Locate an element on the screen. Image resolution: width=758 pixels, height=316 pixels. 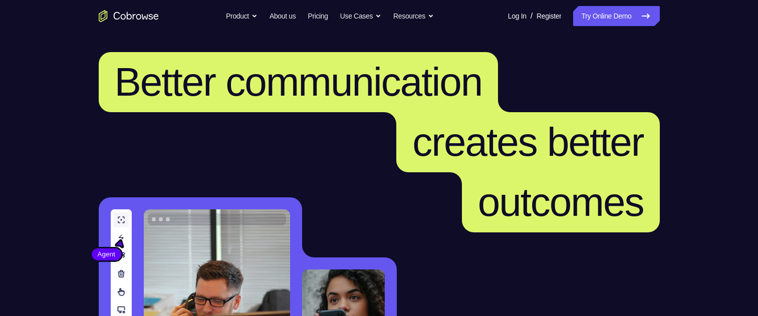
span: Better communication is located at coordinates (299, 82).